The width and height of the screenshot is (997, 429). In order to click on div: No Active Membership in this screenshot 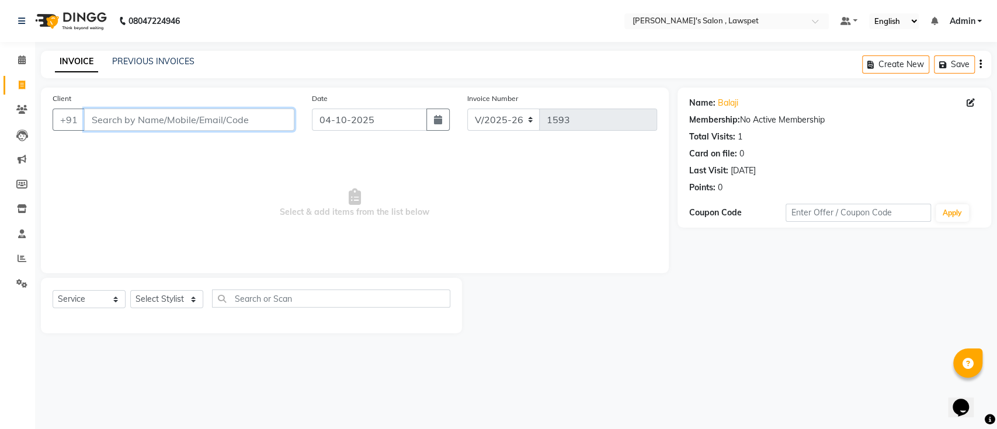, I will do `click(834, 120)`.